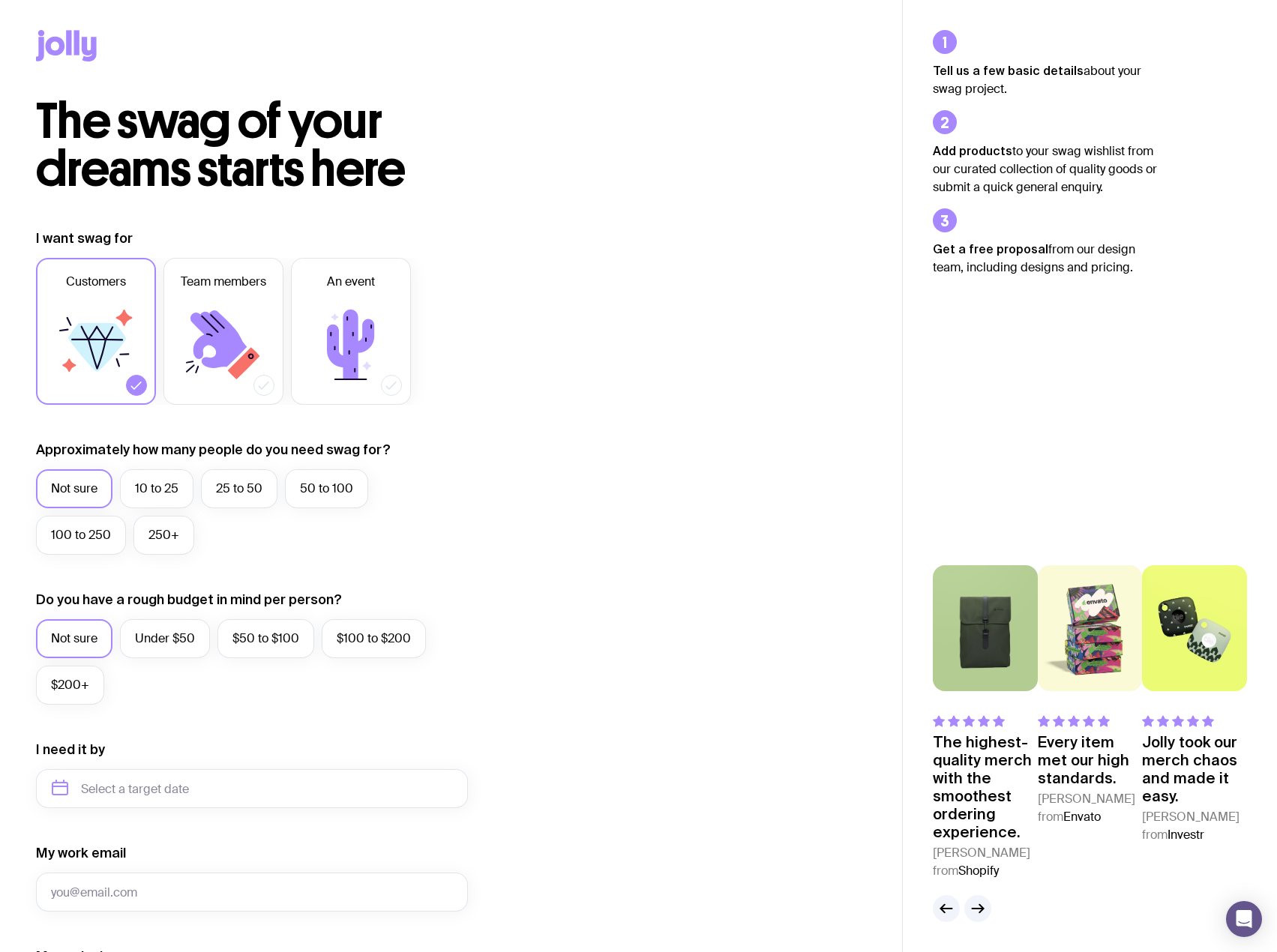  What do you see at coordinates (265, 639) in the screenshot?
I see `label: $50 to $100` at bounding box center [265, 639].